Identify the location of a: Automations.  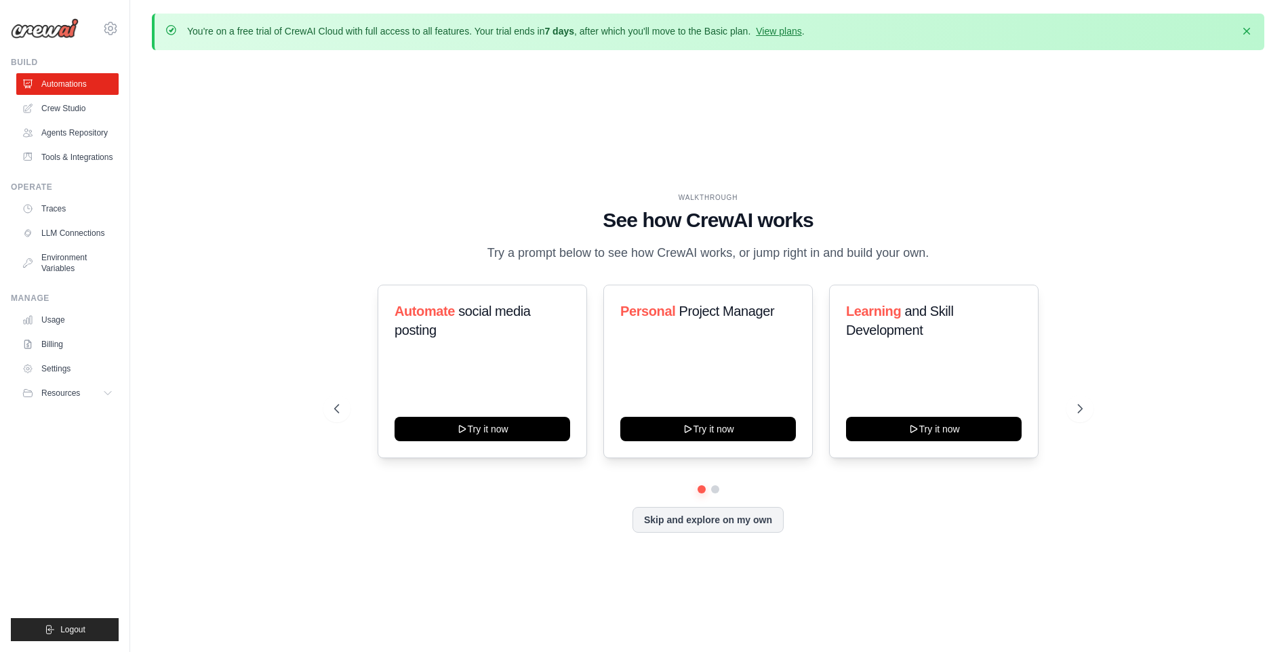
(67, 84).